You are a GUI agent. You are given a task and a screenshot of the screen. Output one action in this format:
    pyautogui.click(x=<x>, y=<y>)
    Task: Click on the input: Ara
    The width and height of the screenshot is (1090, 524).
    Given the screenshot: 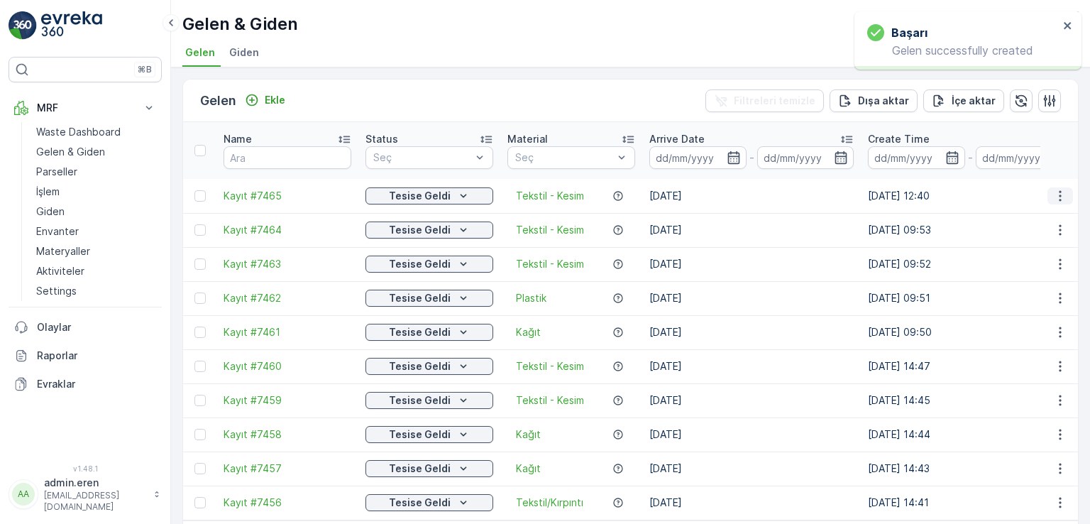 What is the action you would take?
    pyautogui.click(x=287, y=158)
    